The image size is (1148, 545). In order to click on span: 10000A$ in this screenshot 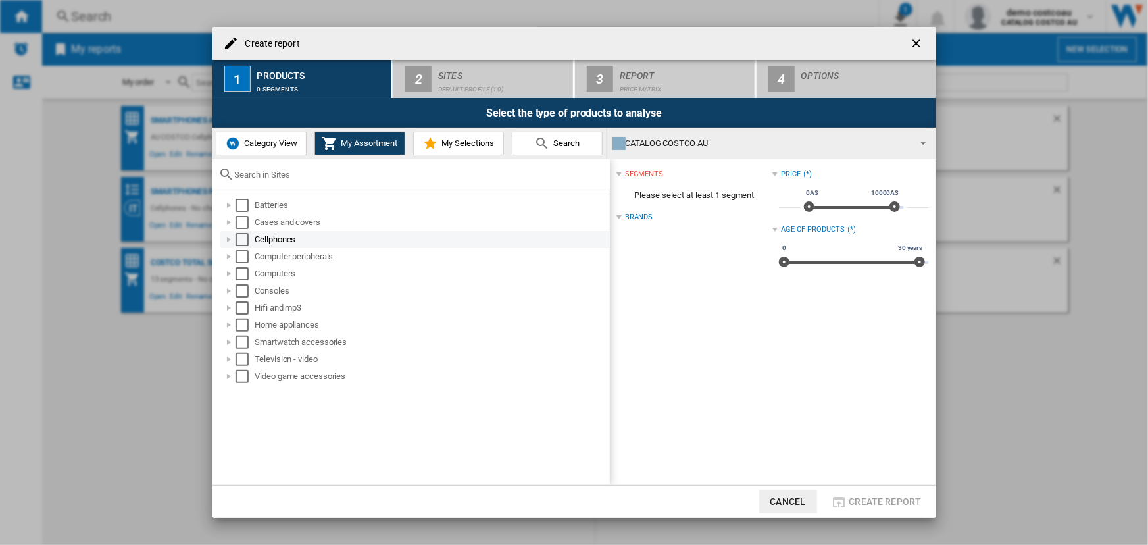, I will do `click(885, 193)`.